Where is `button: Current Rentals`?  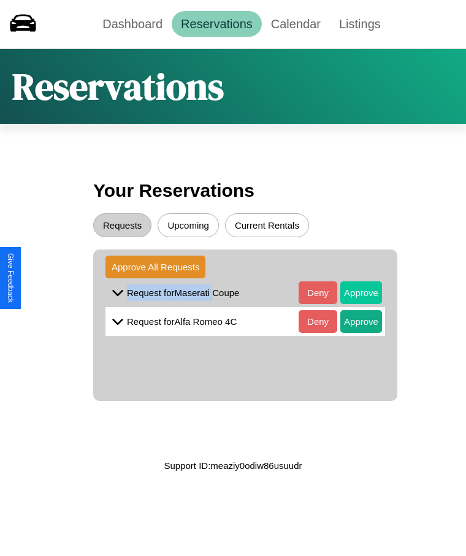 button: Current Rentals is located at coordinates (267, 225).